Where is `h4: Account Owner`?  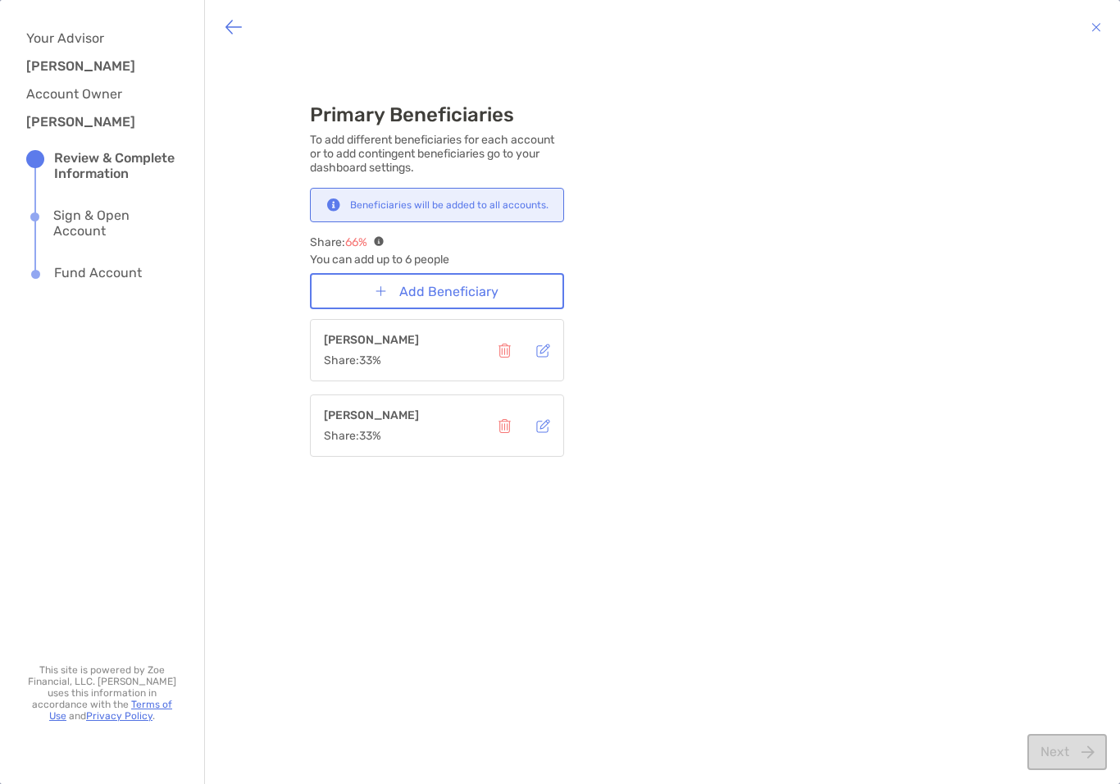
h4: Account Owner is located at coordinates (96, 93).